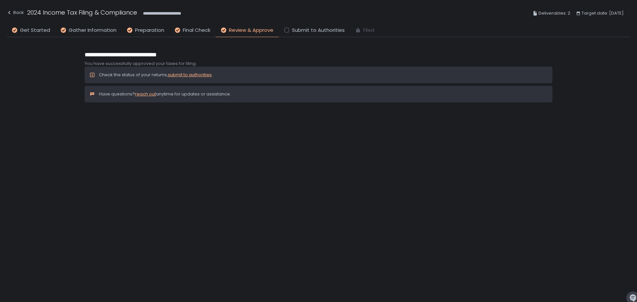  I want to click on div: You have successfully approved your taxes for filing., so click(319, 64).